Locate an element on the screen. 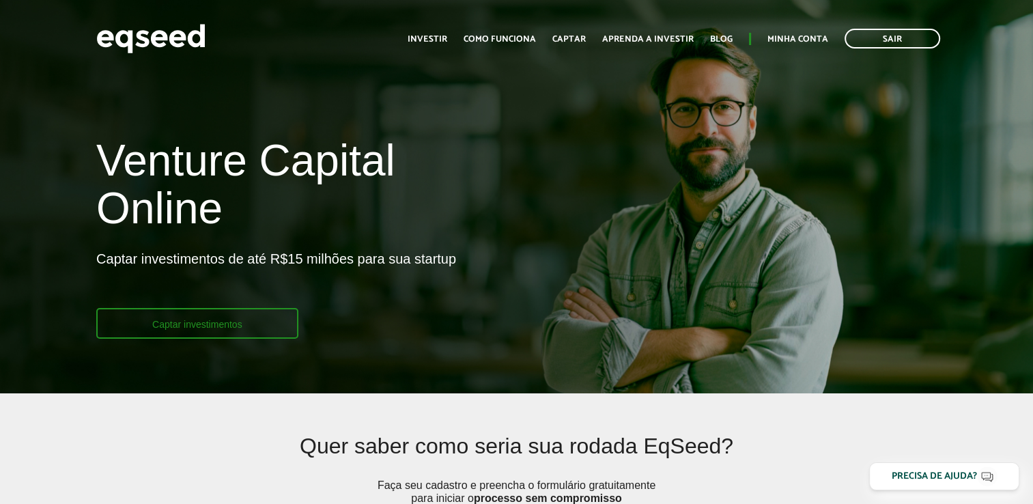  a: Aprenda a investir is located at coordinates (648, 39).